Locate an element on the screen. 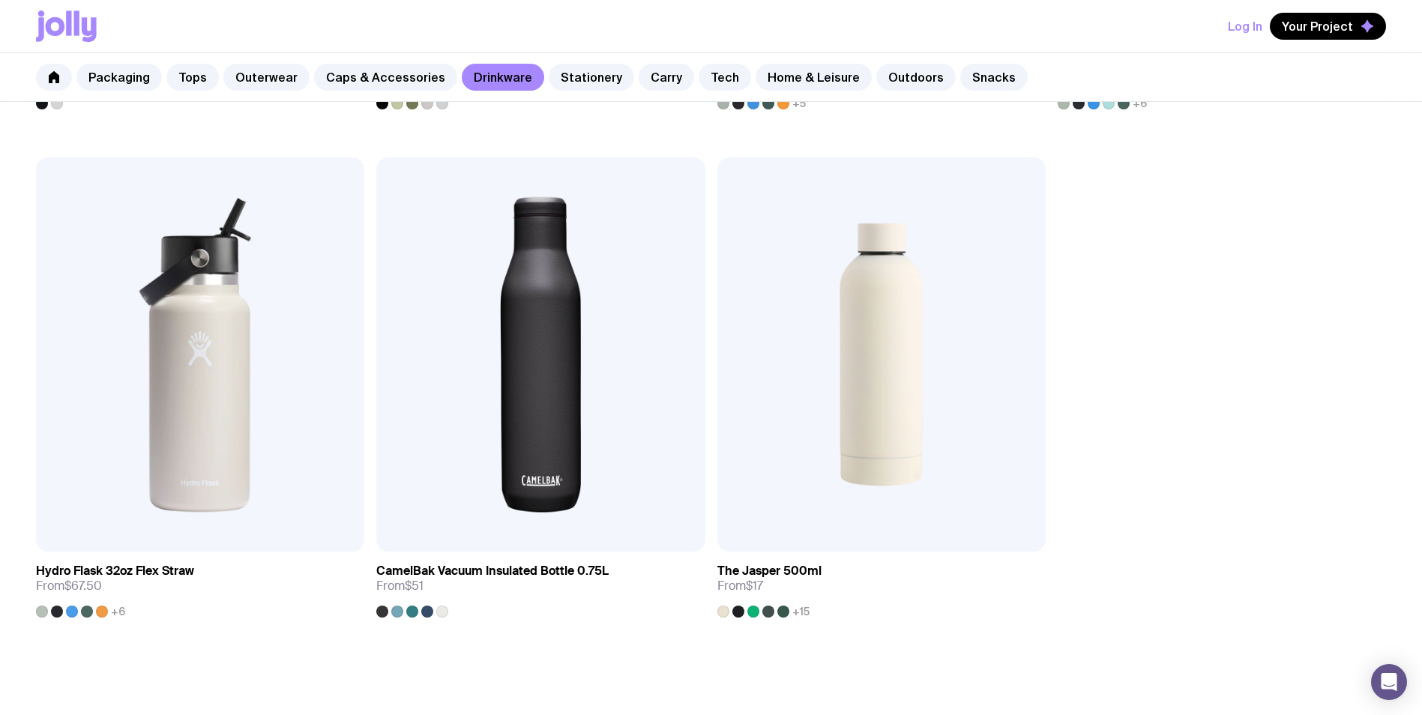 This screenshot has height=715, width=1422. a: Drinkware is located at coordinates (503, 77).